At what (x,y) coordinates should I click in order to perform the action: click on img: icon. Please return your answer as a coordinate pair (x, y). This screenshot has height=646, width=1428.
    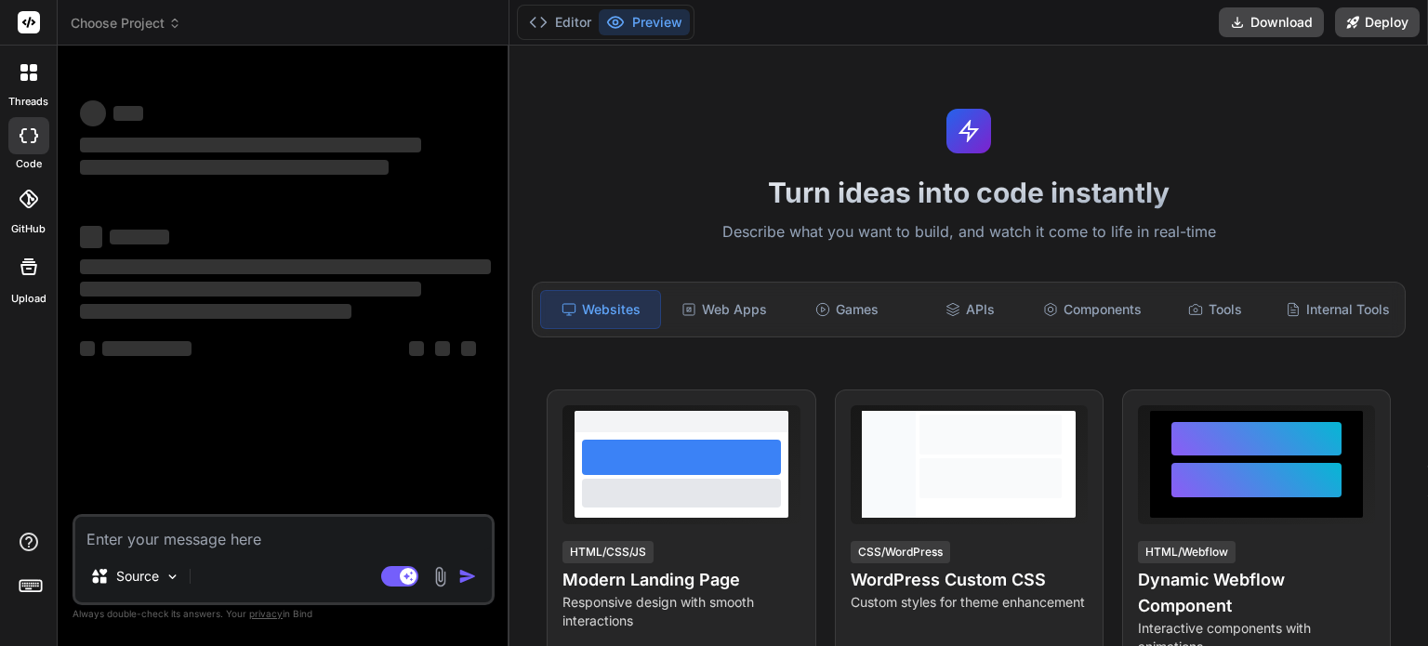
    Looking at the image, I should click on (468, 576).